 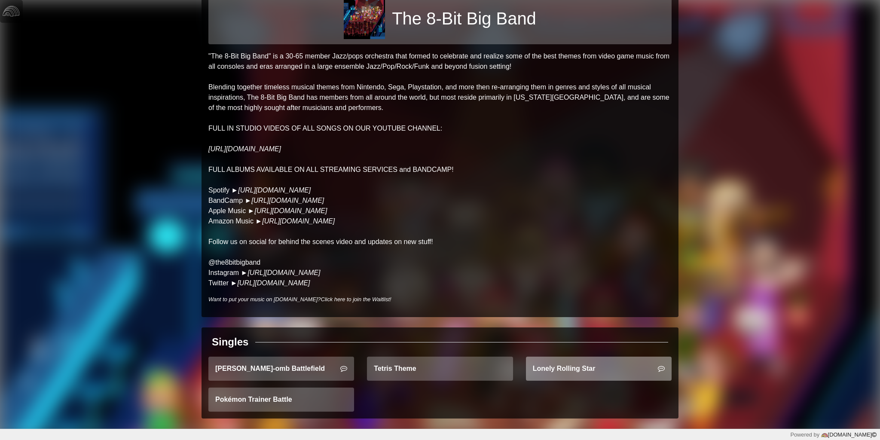 What do you see at coordinates (356, 299) in the screenshot?
I see `a: Click here to join the Waitlist!` at bounding box center [356, 299].